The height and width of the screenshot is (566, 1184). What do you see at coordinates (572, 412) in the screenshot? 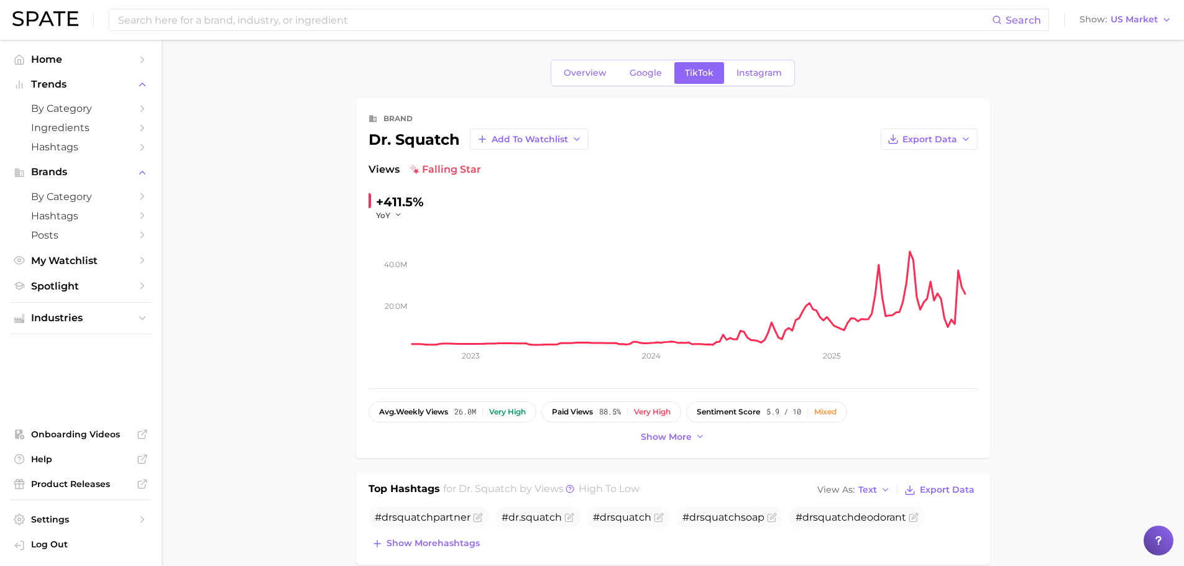
I see `span: paid views` at bounding box center [572, 412].